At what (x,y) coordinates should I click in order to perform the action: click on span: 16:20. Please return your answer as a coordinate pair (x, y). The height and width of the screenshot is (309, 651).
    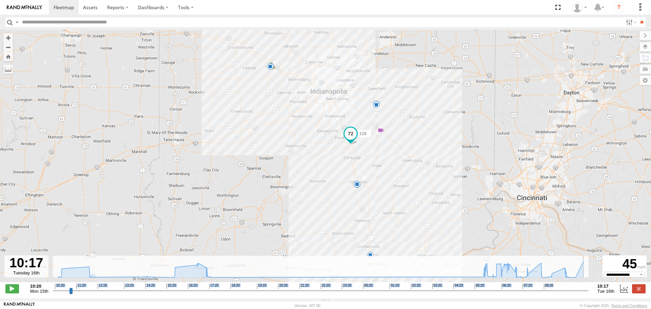
    Looking at the image, I should click on (192, 286).